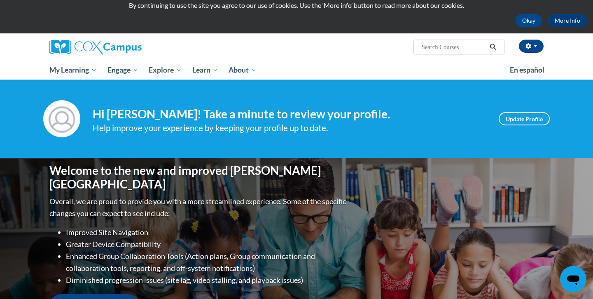 The width and height of the screenshot is (593, 299). Describe the element at coordinates (243, 70) in the screenshot. I see `span: About` at that location.